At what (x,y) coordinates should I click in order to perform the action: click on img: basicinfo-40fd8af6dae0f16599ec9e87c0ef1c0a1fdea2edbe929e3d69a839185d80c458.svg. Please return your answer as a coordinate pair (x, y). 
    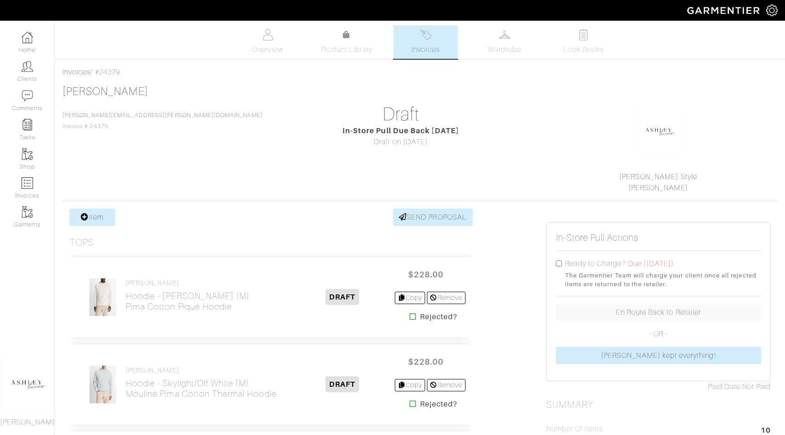
    Looking at the image, I should click on (268, 34).